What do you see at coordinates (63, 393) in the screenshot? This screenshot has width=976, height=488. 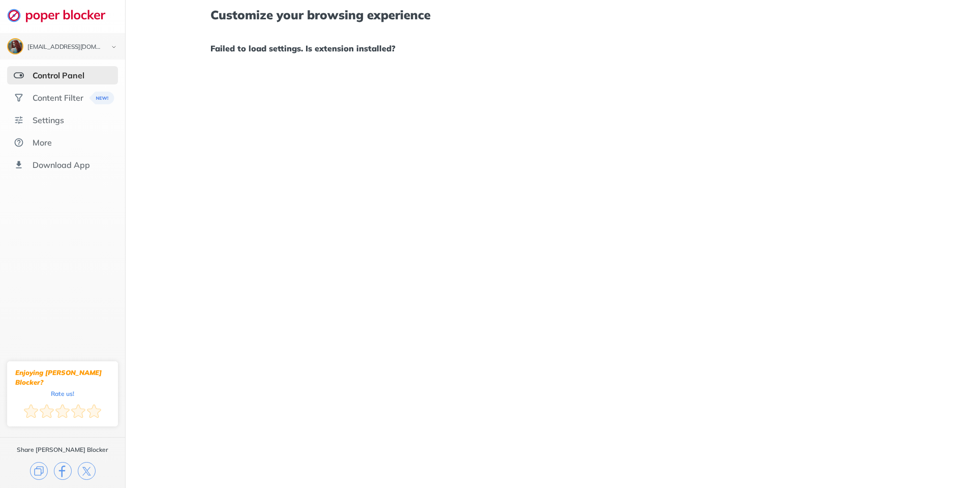 I see `div: Rate us!` at bounding box center [63, 393].